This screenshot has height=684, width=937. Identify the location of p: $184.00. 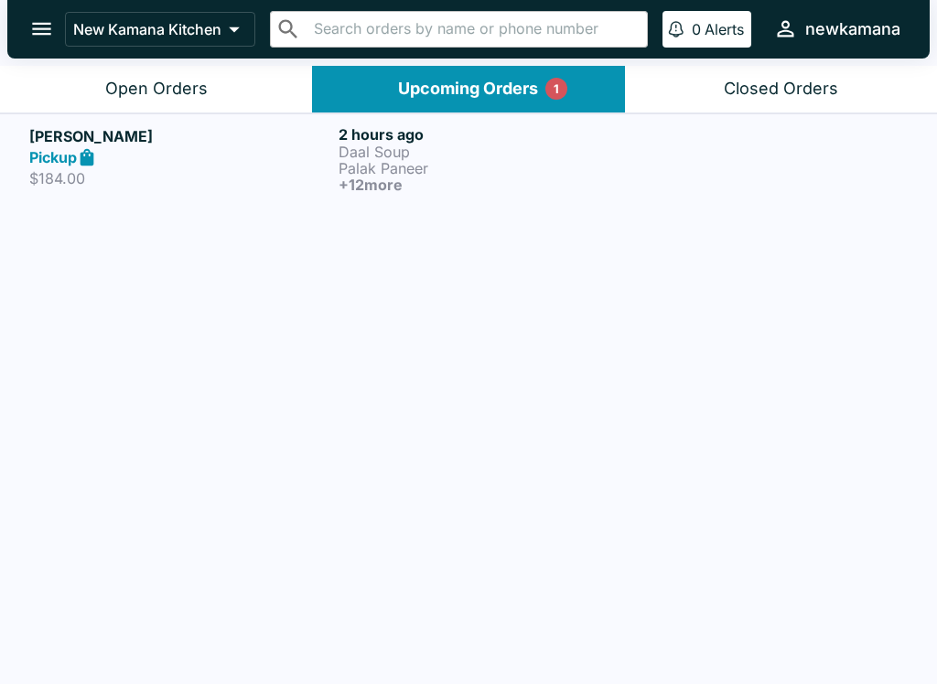
(180, 178).